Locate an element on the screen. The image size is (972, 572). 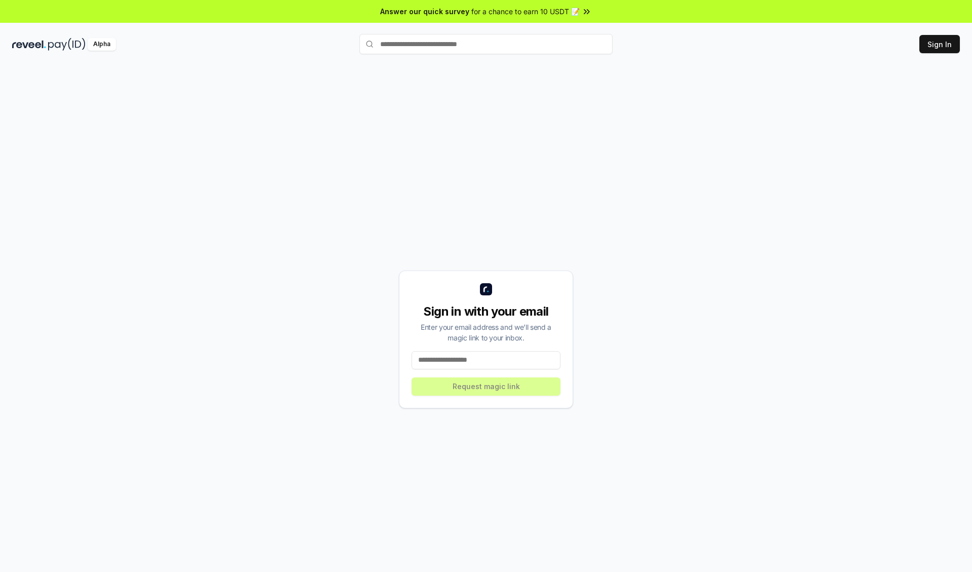
div: Alpha is located at coordinates (102, 44).